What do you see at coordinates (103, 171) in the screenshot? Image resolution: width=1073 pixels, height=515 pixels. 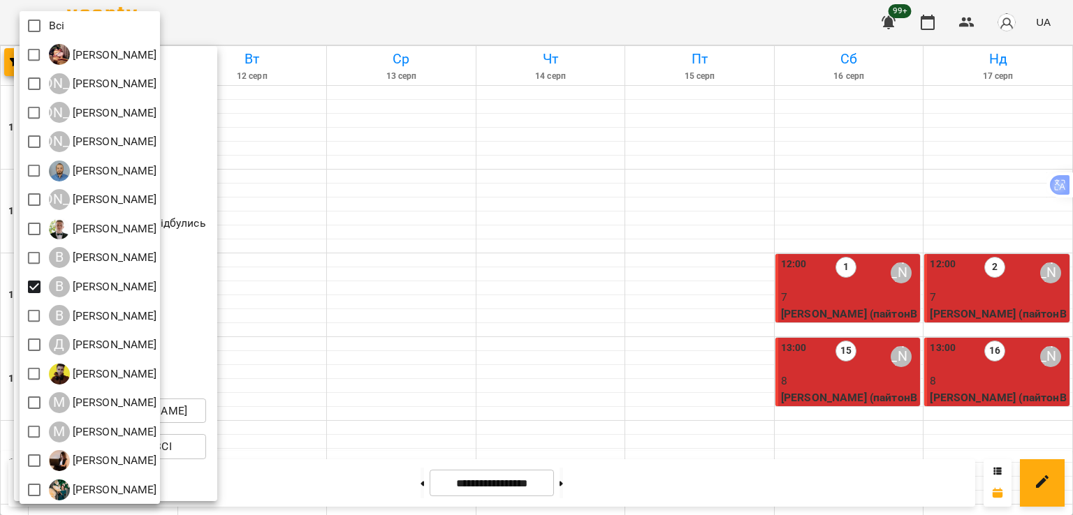 I see `div: Антон Костюк` at bounding box center [103, 171].